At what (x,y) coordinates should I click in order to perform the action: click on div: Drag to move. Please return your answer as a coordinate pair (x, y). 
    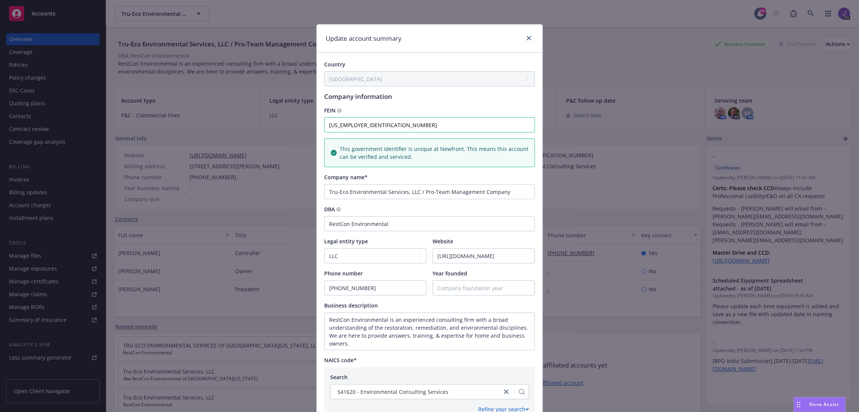
    Looking at the image, I should click on (798, 405).